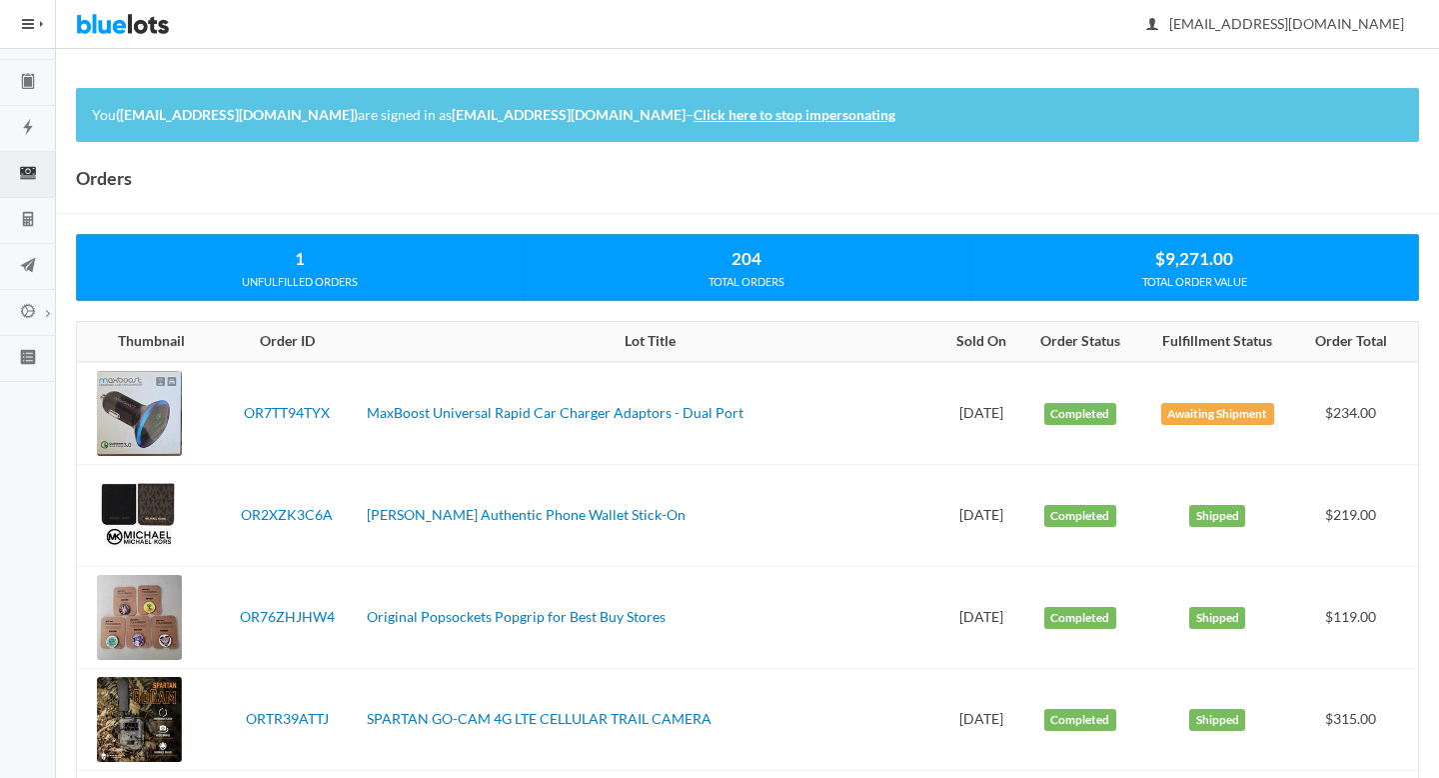 This screenshot has width=1439, height=778. Describe the element at coordinates (555, 412) in the screenshot. I see `a: MaxBoost Universal Rapid Car Charger Adaptors - Dual Port` at that location.